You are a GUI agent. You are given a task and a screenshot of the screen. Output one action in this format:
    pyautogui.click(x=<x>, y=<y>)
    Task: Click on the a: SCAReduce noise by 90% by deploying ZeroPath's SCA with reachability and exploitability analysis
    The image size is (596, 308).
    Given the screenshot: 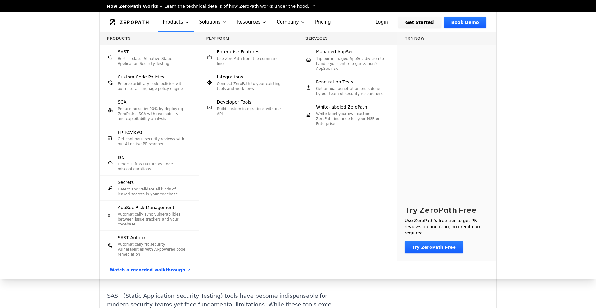 What is the action you would take?
    pyautogui.click(x=149, y=110)
    